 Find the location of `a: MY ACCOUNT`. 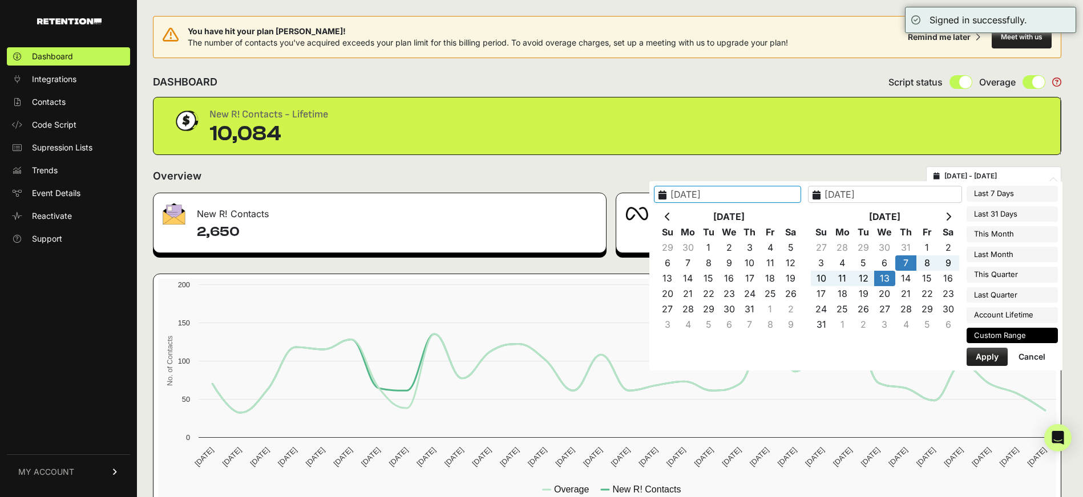

a: MY ACCOUNT is located at coordinates (68, 472).